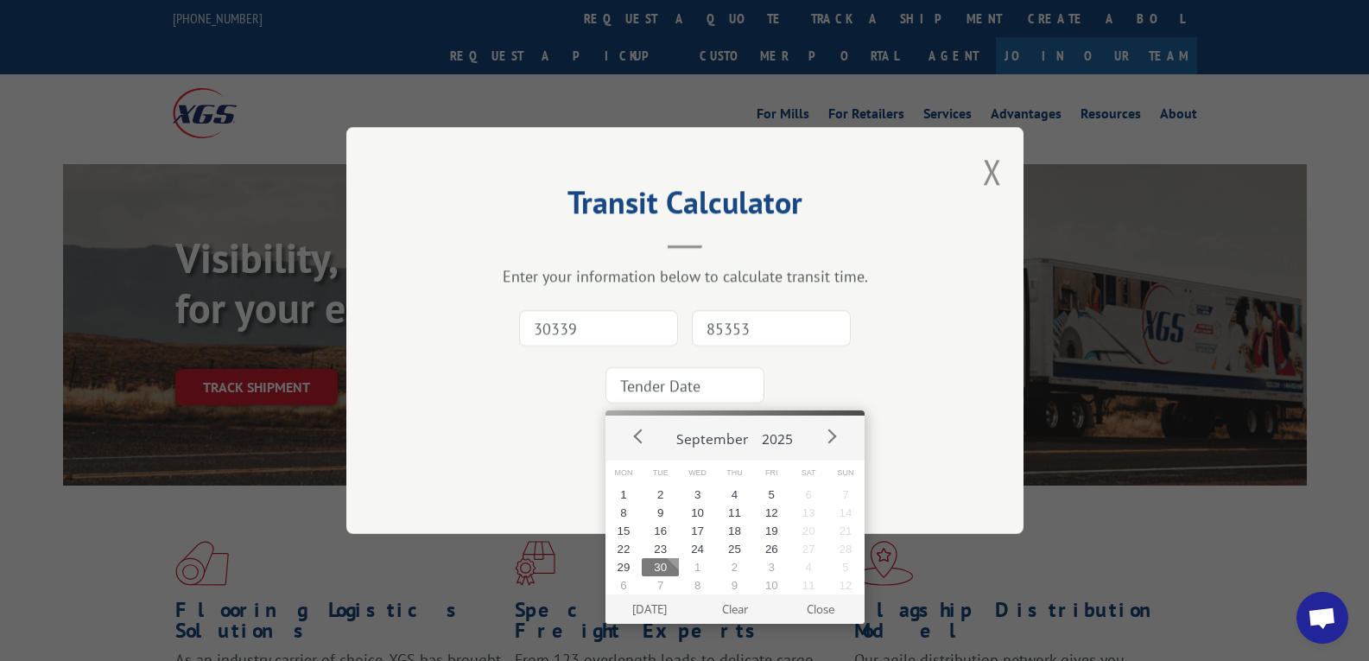  Describe the element at coordinates (660, 549) in the screenshot. I see `button: 23` at that location.